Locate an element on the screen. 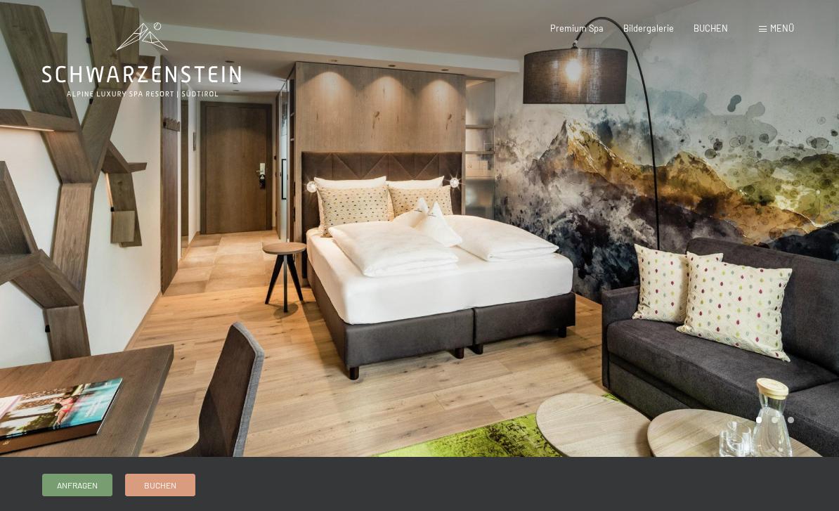 Image resolution: width=839 pixels, height=511 pixels. span: Premium Spa is located at coordinates (577, 28).